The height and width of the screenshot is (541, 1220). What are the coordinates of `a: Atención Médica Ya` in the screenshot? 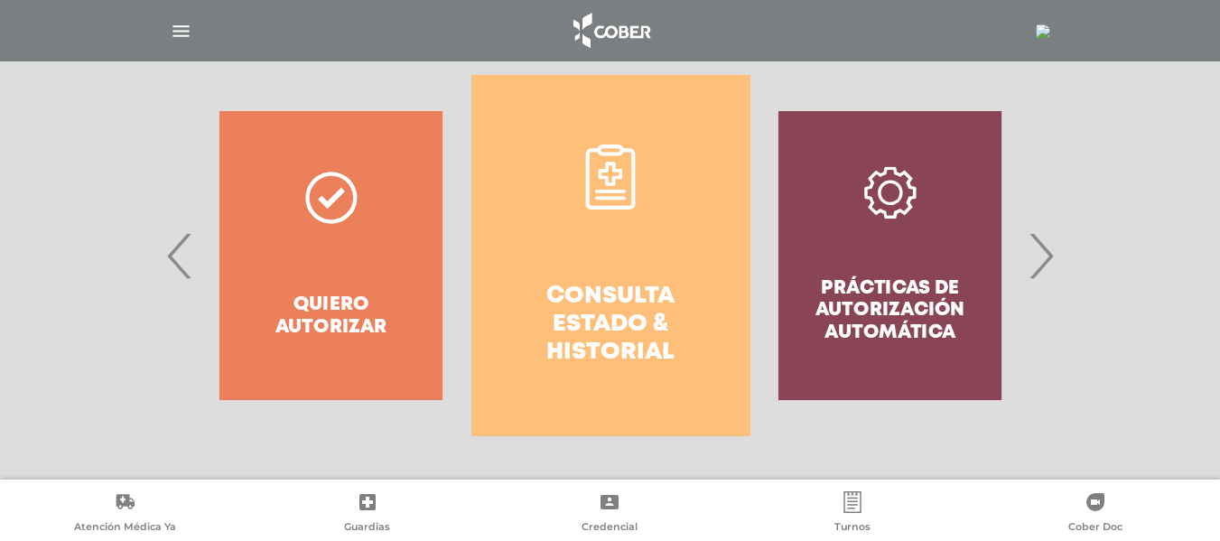 It's located at (125, 514).